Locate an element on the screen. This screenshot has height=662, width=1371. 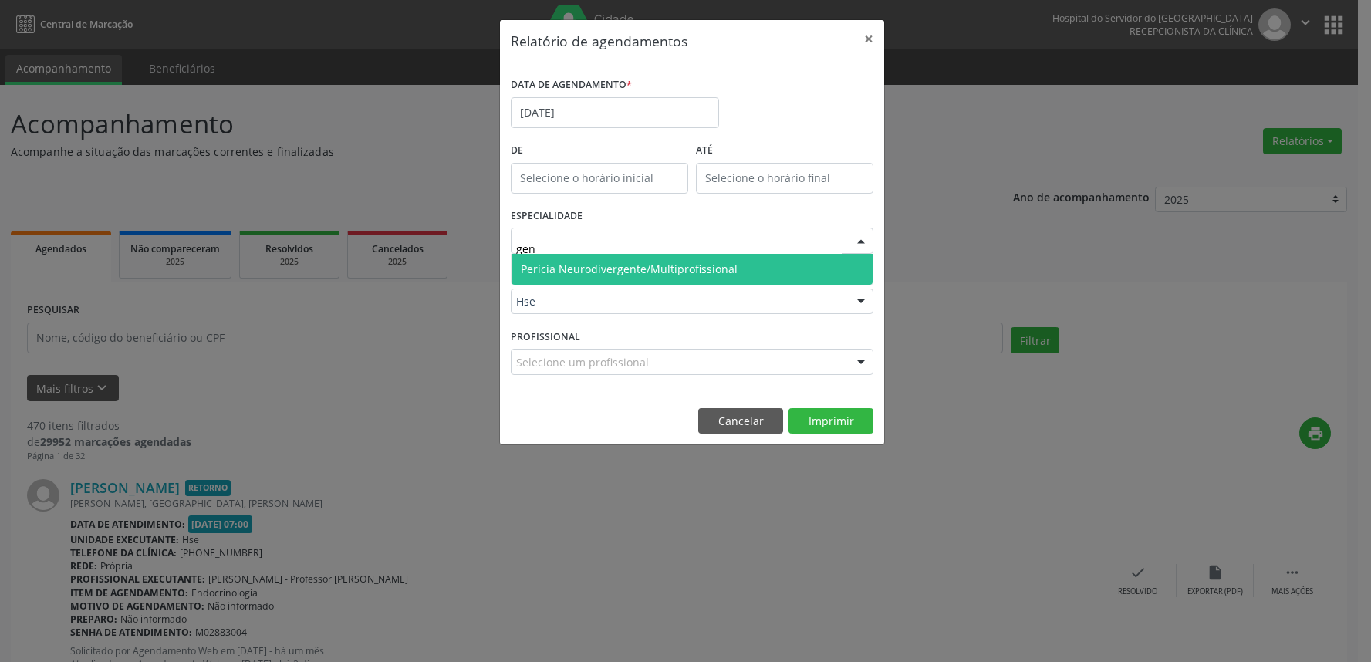
label: De is located at coordinates (599, 150).